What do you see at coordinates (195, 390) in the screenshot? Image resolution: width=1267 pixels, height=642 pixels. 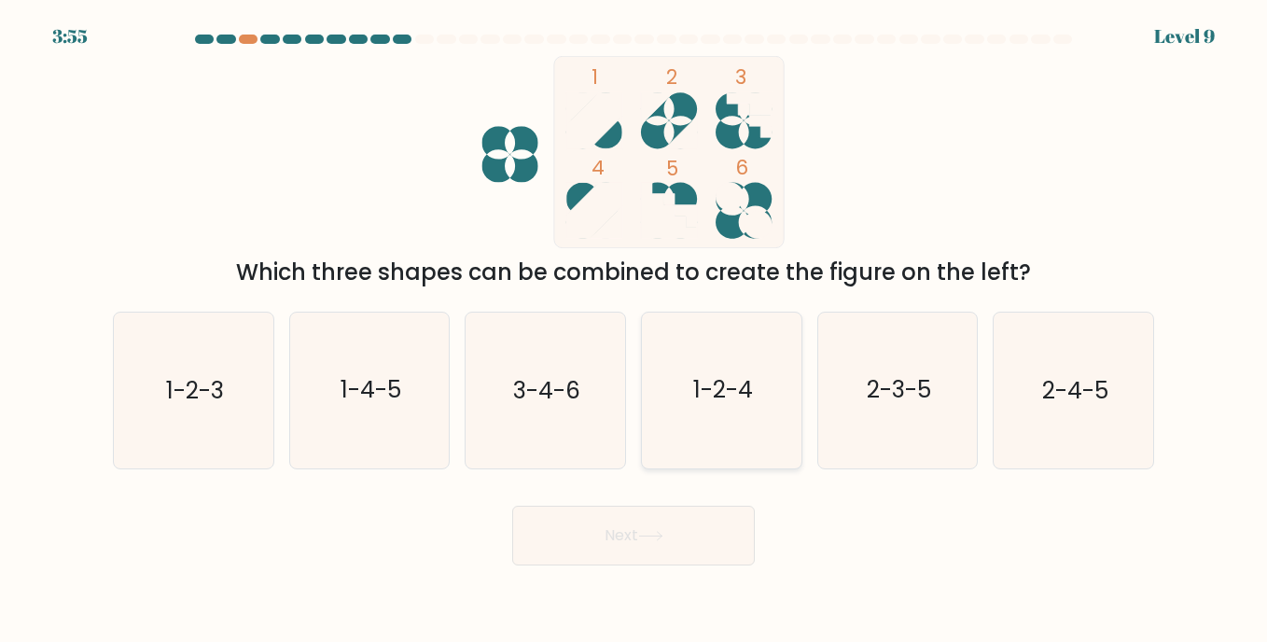 I see `text: 1-2-3` at bounding box center [195, 390].